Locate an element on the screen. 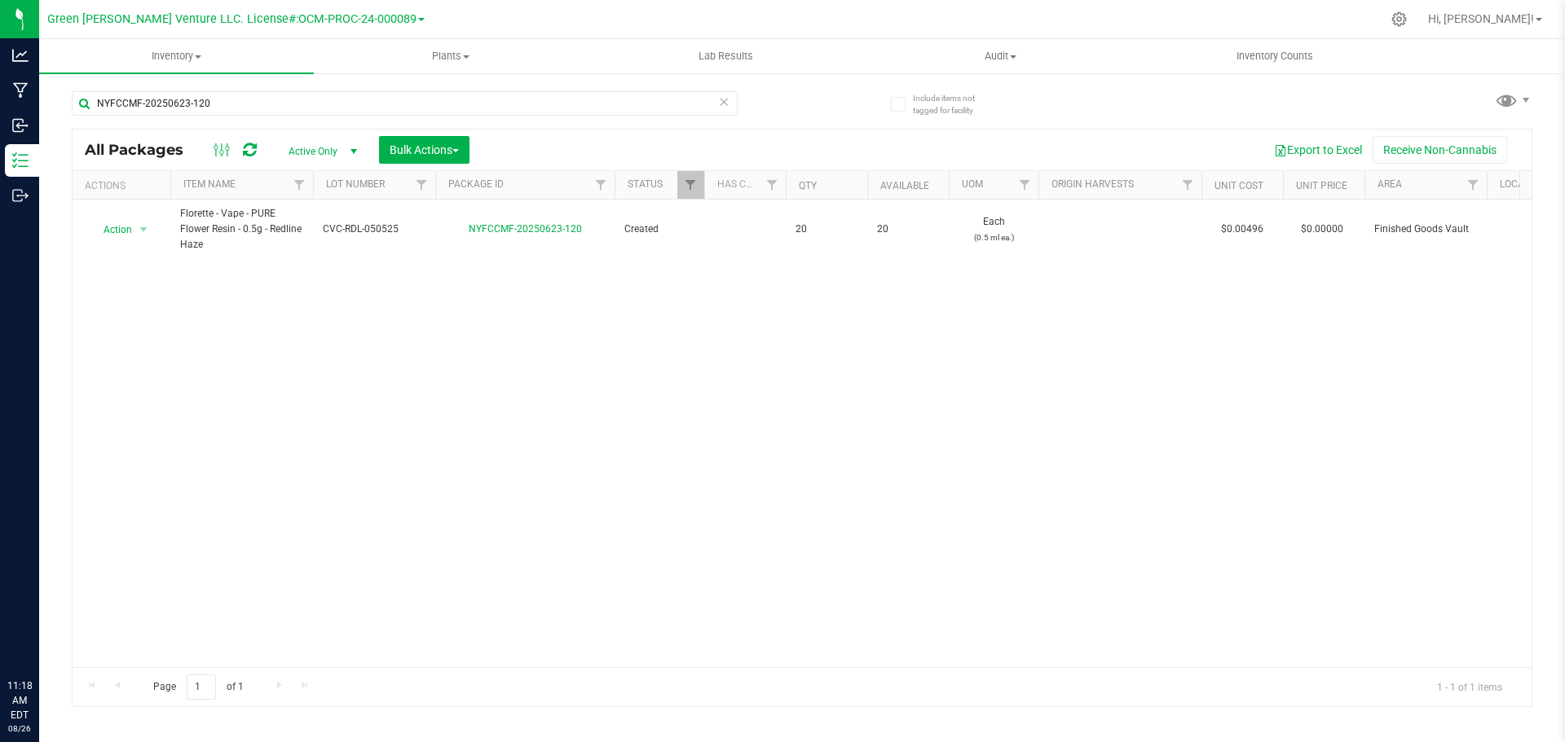 The height and width of the screenshot is (742, 1565). a: Location is located at coordinates (1522, 184).